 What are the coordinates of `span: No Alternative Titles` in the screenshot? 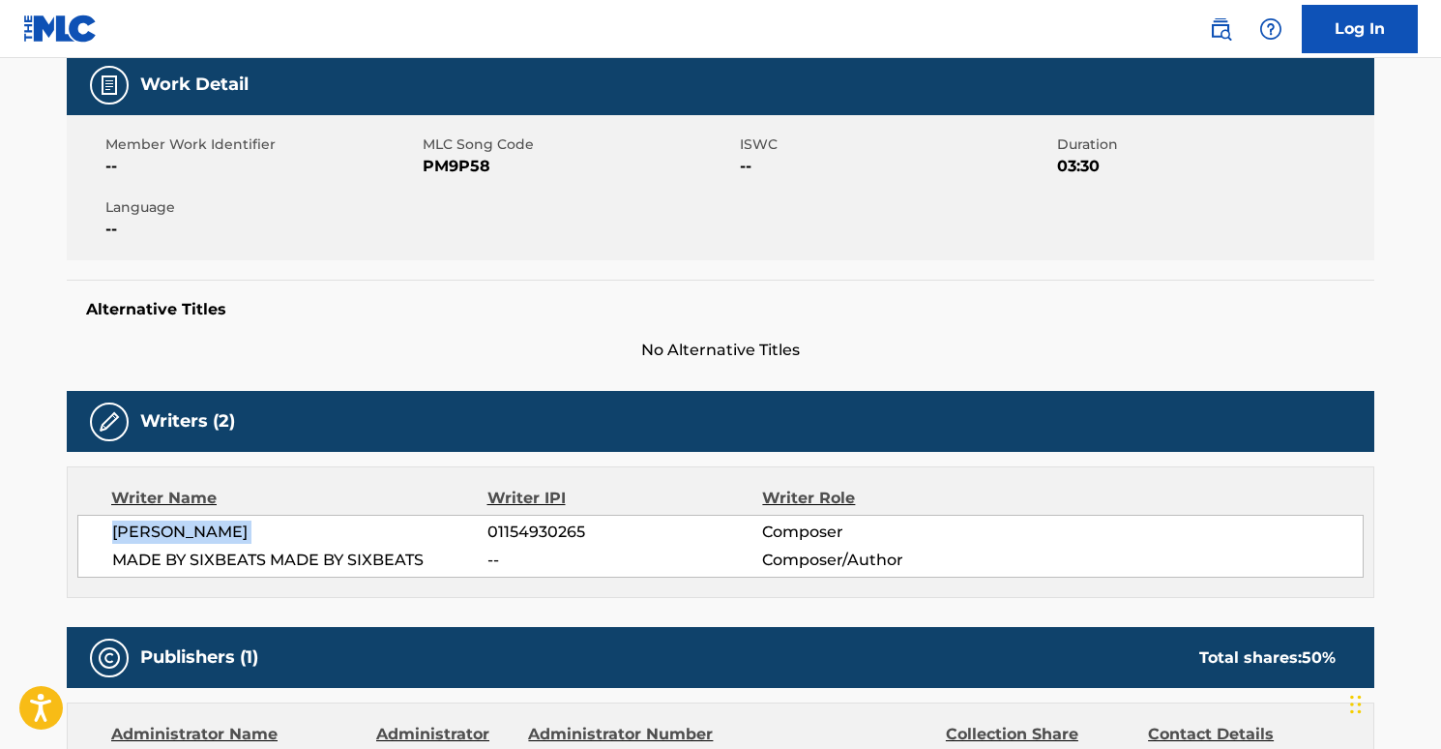 It's located at (721, 350).